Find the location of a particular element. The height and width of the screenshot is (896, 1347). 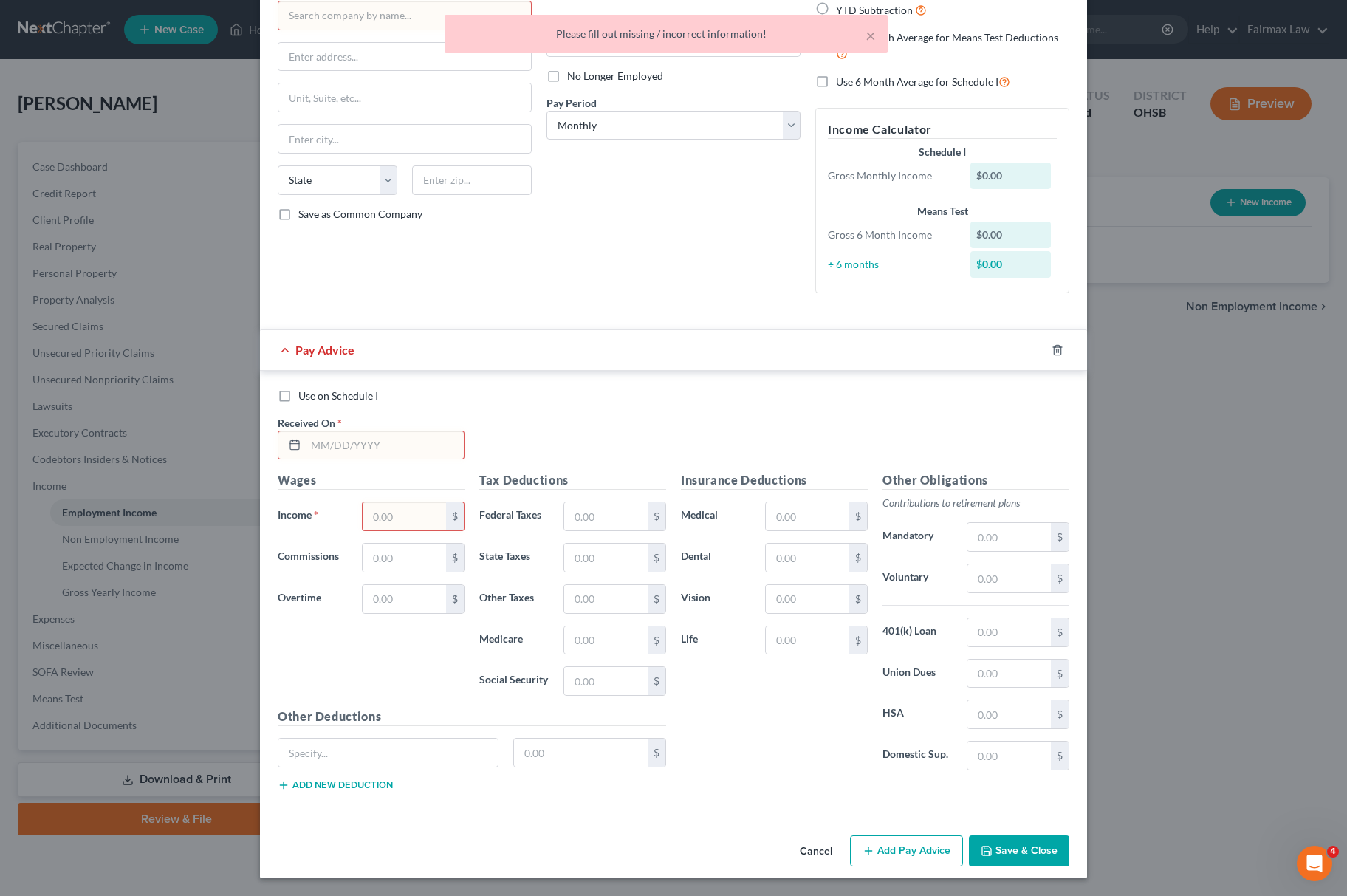

div: Gross Monthly Income is located at coordinates (891, 175).